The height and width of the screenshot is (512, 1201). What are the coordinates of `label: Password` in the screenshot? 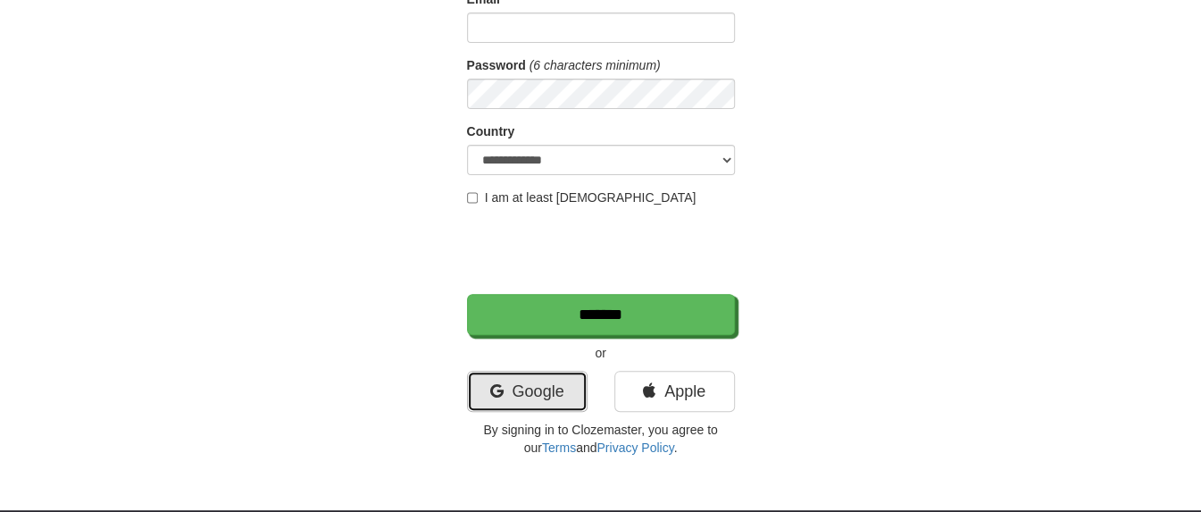 It's located at (496, 65).